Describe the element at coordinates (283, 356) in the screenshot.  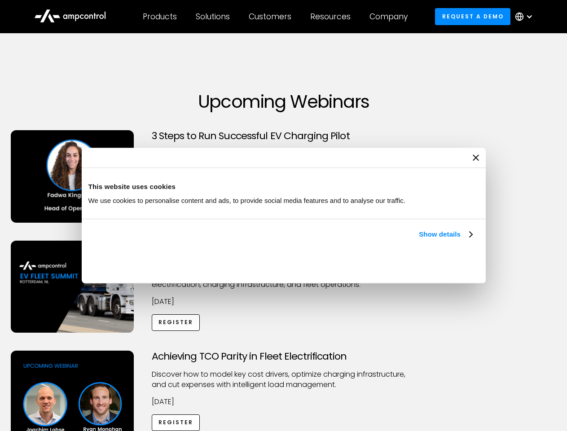
I see `h3: Achieving TCO Parity in Fleet Electrification` at that location.